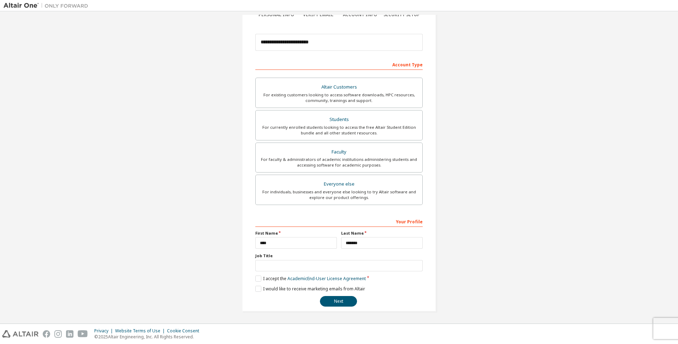  What do you see at coordinates (327, 279) in the screenshot?
I see `a: Academic End-User License Agreement` at bounding box center [327, 279].